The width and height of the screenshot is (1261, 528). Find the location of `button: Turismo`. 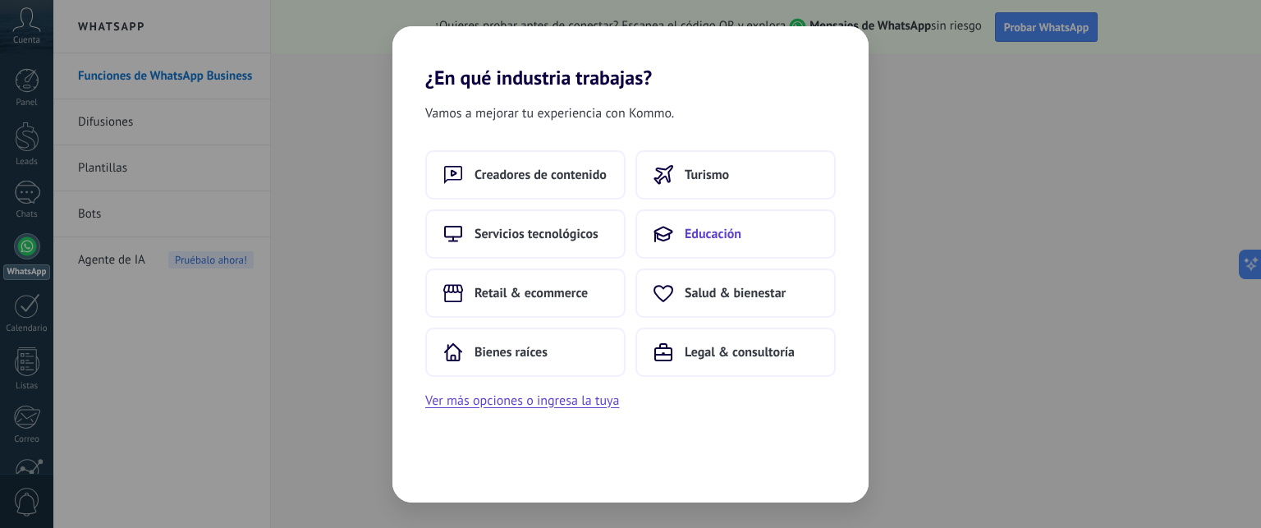

button: Turismo is located at coordinates (736, 175).